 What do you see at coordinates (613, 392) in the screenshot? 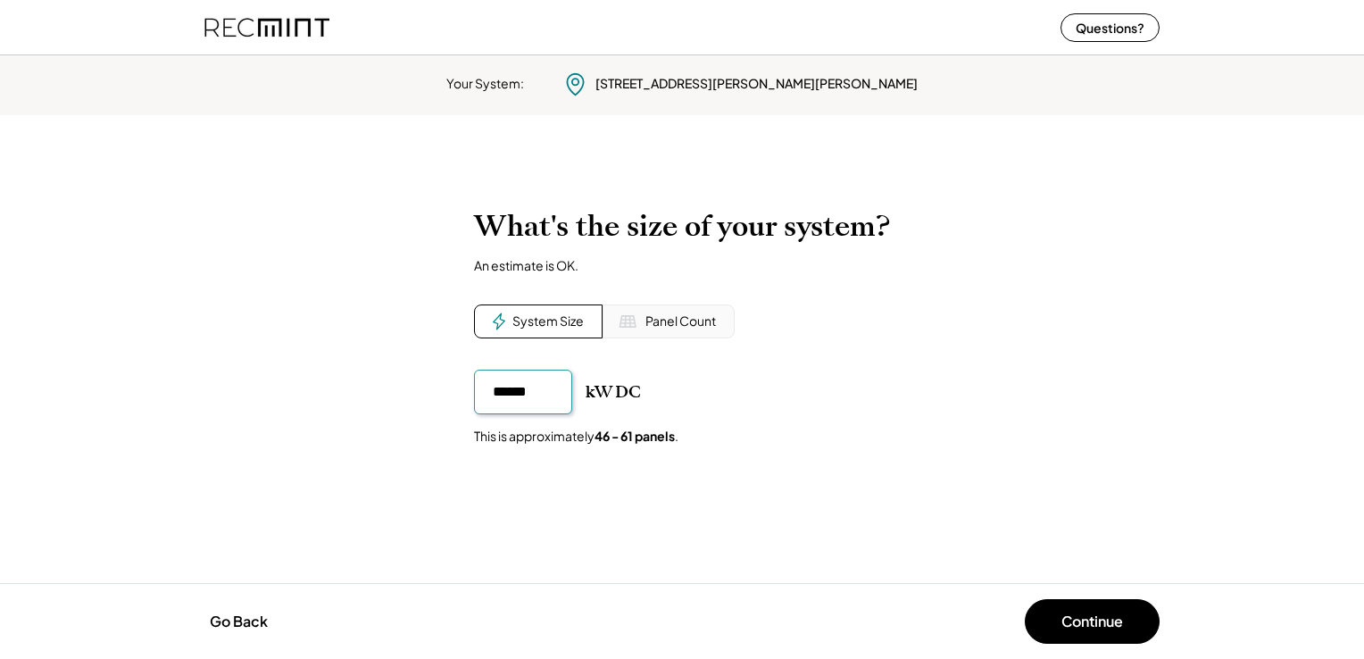
I see `div: kW DC` at bounding box center [613, 392].